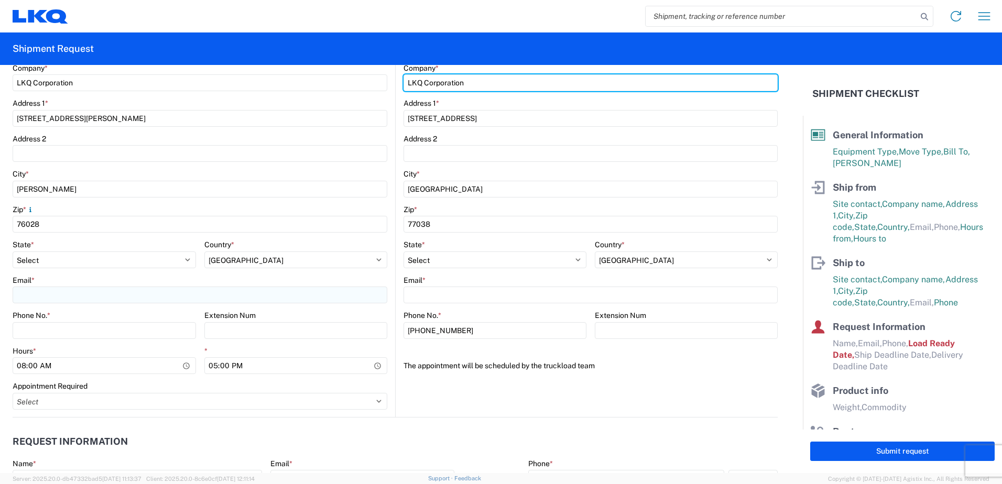 This screenshot has height=484, width=1002. I want to click on span: Product info, so click(861, 391).